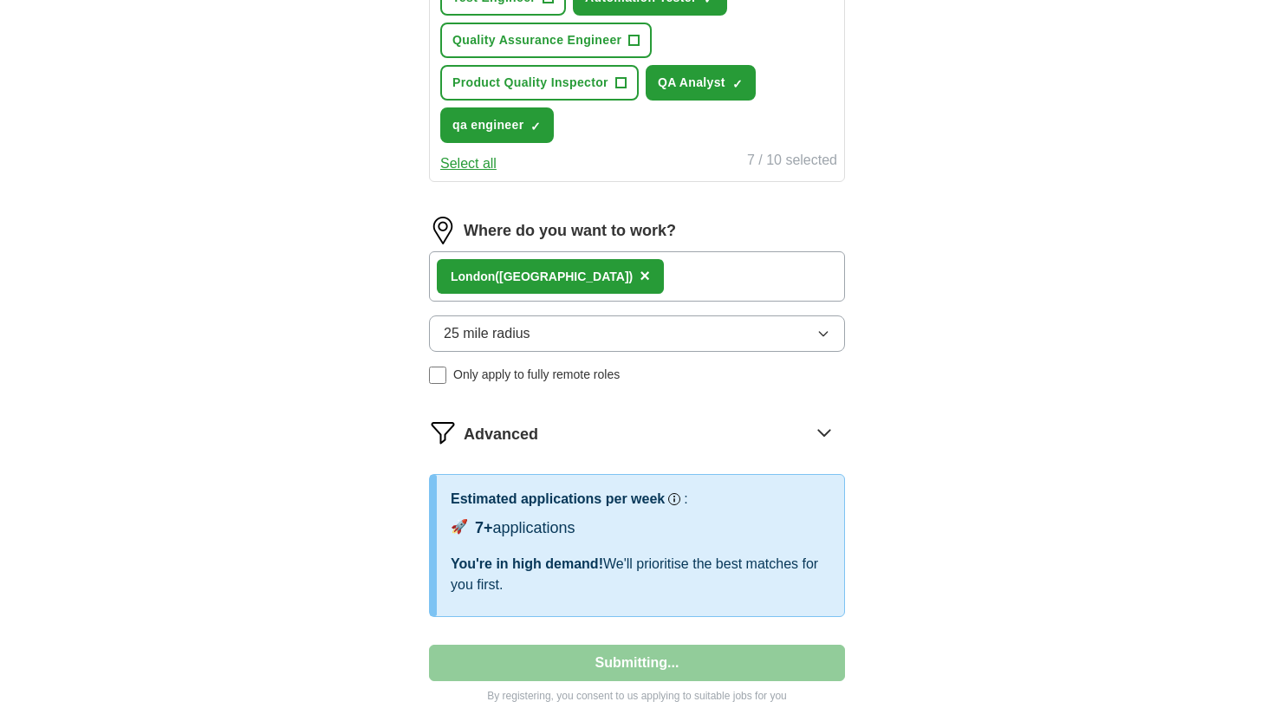 Image resolution: width=1274 pixels, height=721 pixels. I want to click on button: 25 mile radius, so click(637, 334).